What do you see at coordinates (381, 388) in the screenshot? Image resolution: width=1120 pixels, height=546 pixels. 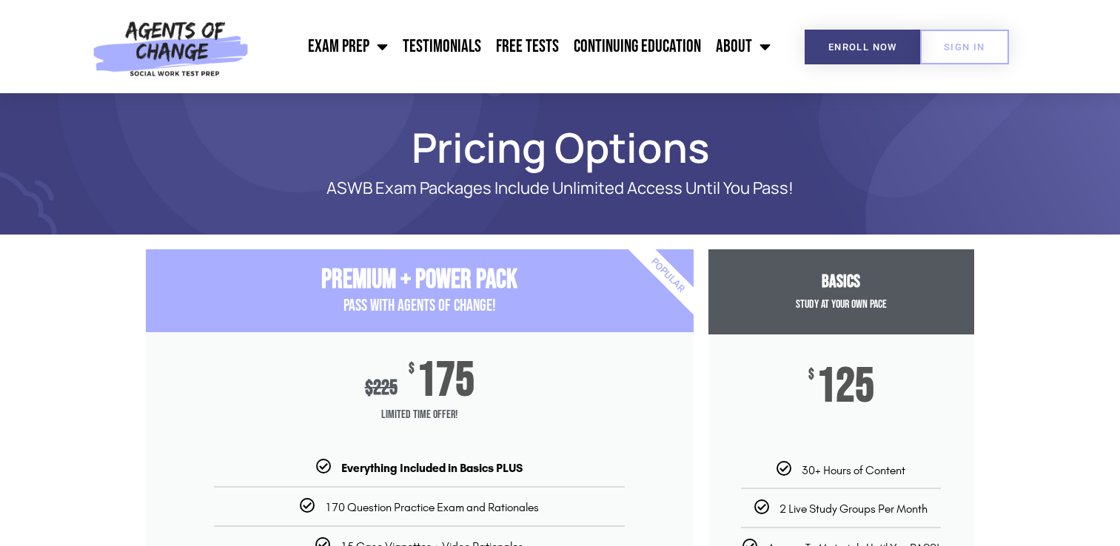 I see `div: 225` at bounding box center [381, 388].